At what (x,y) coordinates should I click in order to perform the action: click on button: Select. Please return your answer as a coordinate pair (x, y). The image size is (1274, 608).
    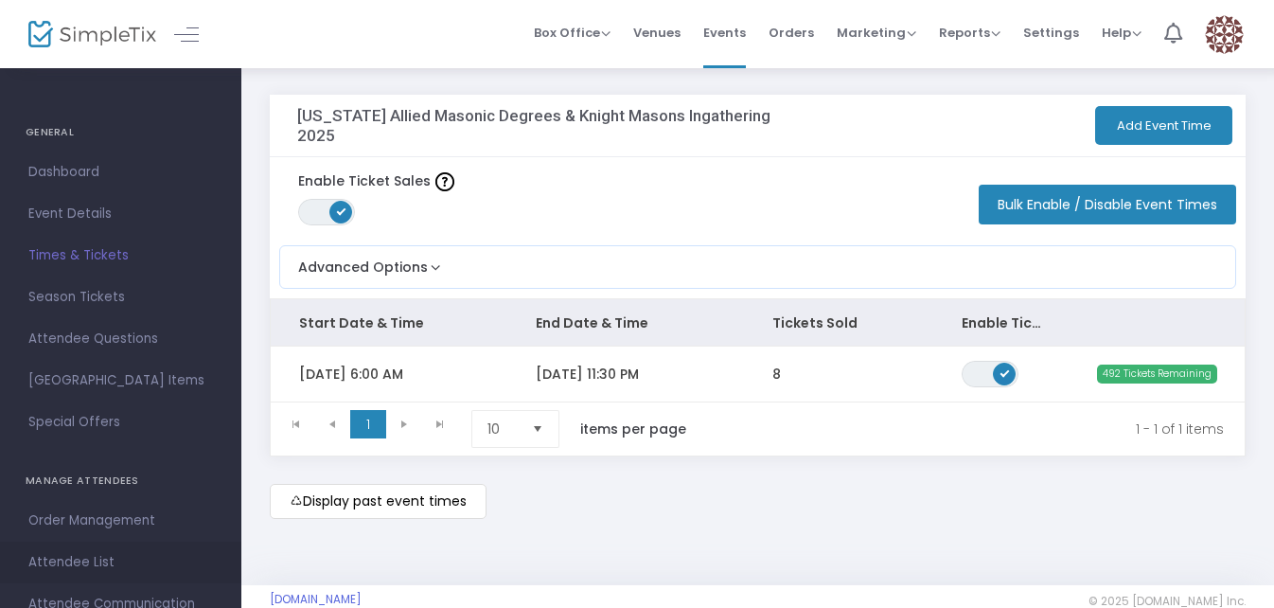
    Looking at the image, I should click on (538, 429).